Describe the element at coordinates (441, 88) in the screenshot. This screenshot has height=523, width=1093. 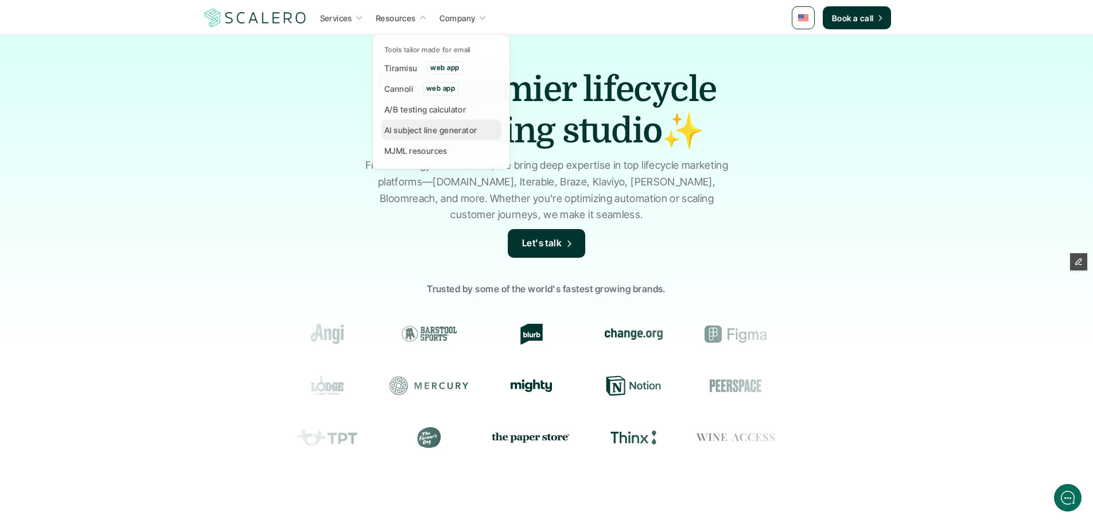
I see `a: Cannoliweb app` at that location.